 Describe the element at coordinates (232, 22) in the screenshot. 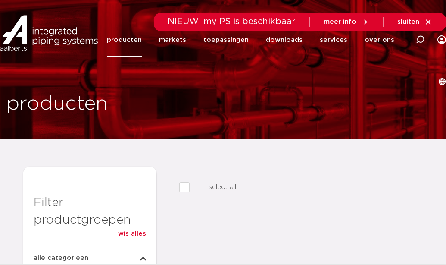

I see `span: NIEUW: myIPS is beschikbaar` at that location.